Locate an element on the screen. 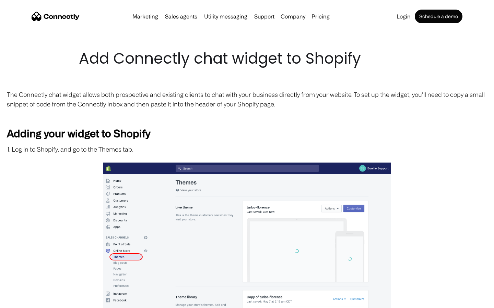 This screenshot has height=308, width=494. ul: Language list is located at coordinates (27, 301).